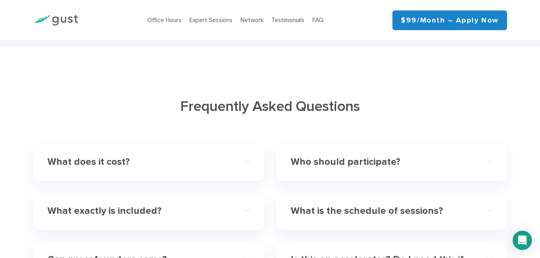 The width and height of the screenshot is (540, 258). Describe the element at coordinates (56, 20) in the screenshot. I see `img: Gust Logo` at that location.